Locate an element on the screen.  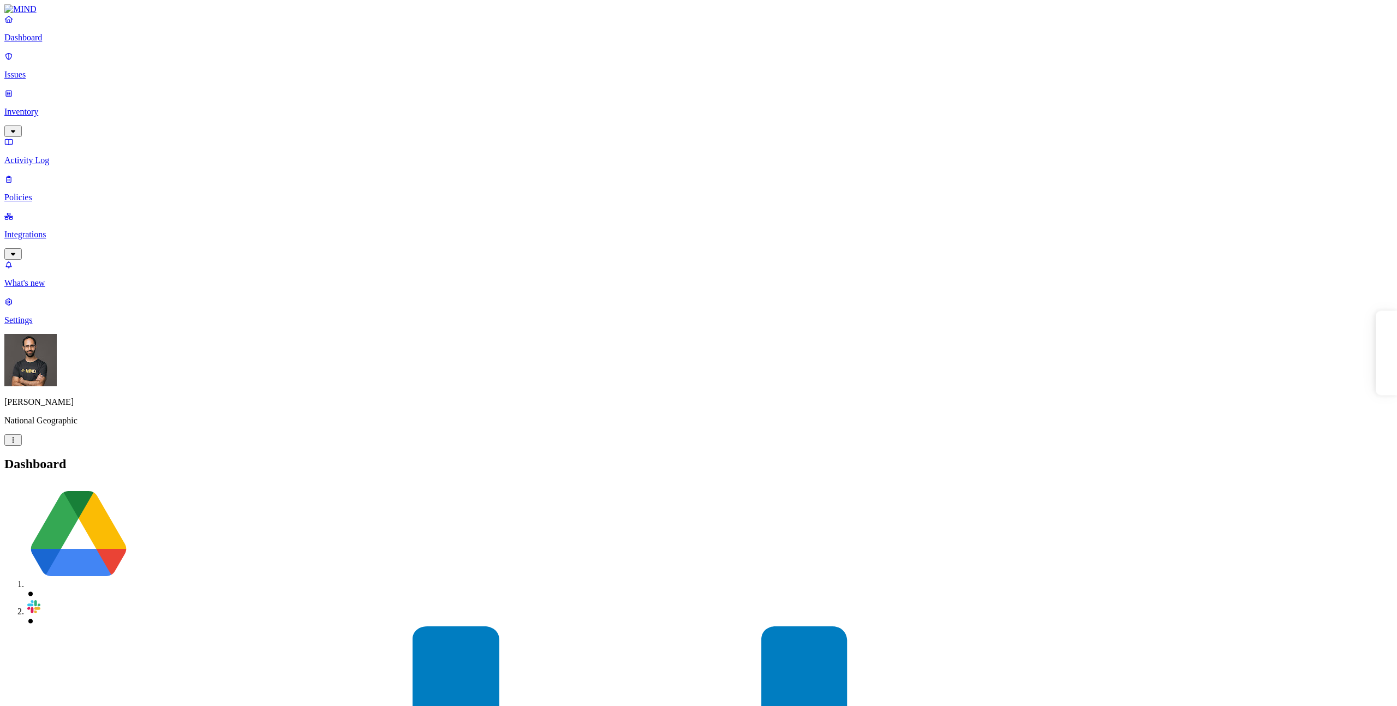
p: National Geographic is located at coordinates (699, 421).